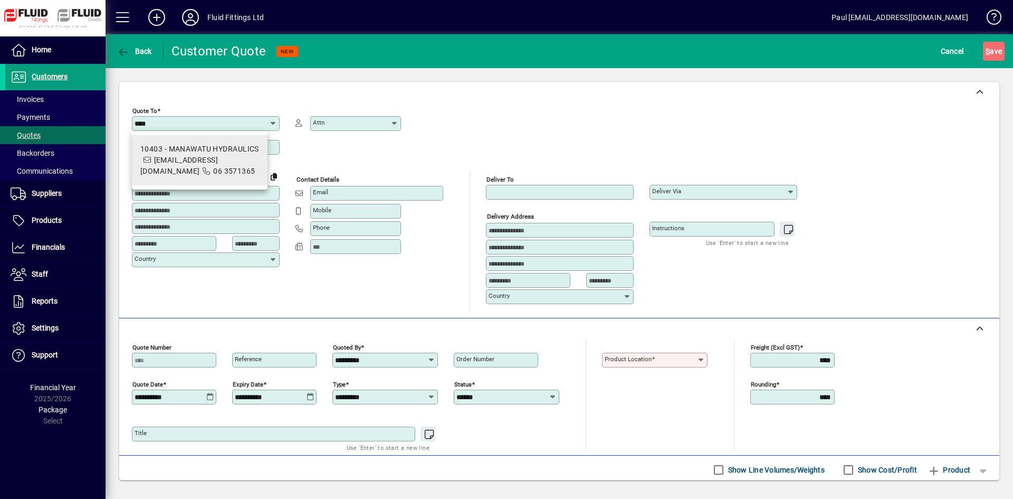 The width and height of the screenshot is (1013, 499). What do you see at coordinates (140, 433) in the screenshot?
I see `mat-label: Title` at bounding box center [140, 433].